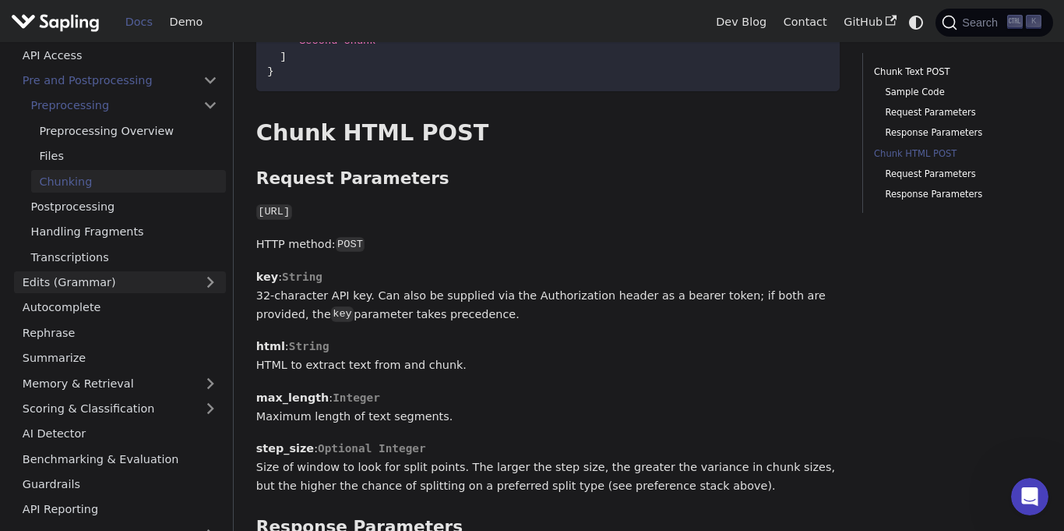  Describe the element at coordinates (337, 41) in the screenshot. I see `span: "Second chunk"` at that location.